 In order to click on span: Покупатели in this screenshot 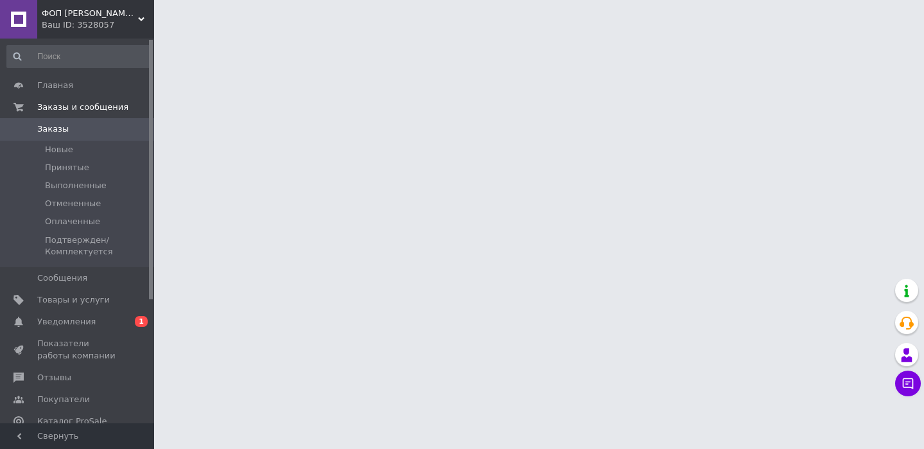, I will do `click(64, 399)`.